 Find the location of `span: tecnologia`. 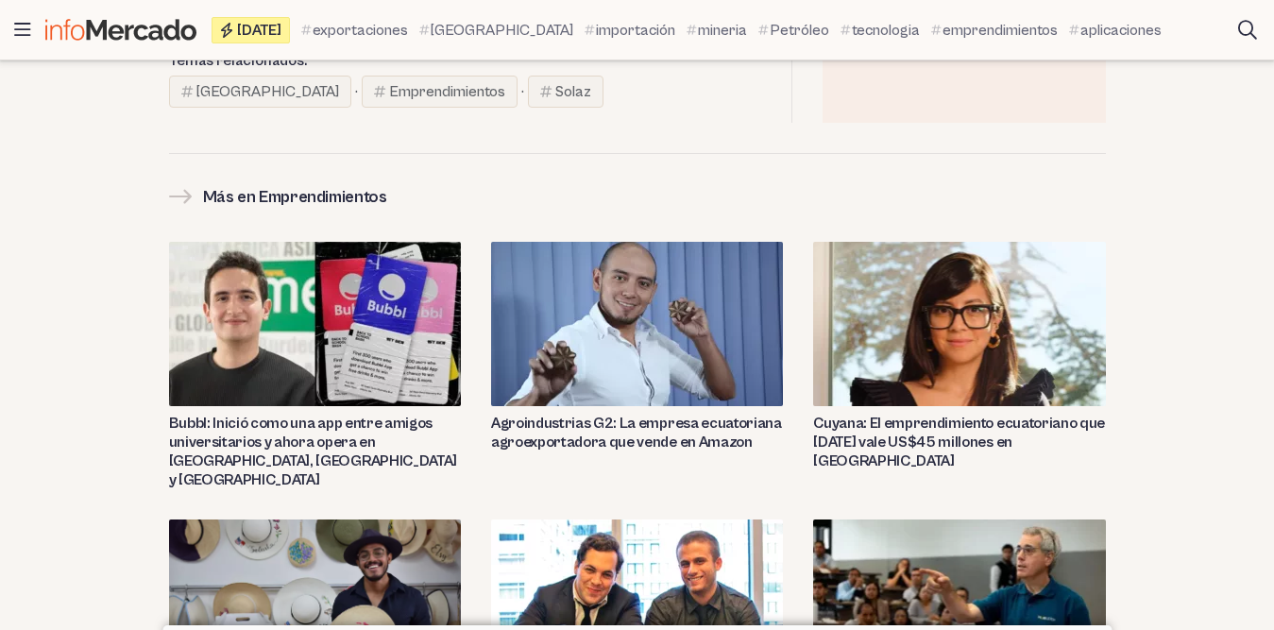

span: tecnologia is located at coordinates (886, 30).